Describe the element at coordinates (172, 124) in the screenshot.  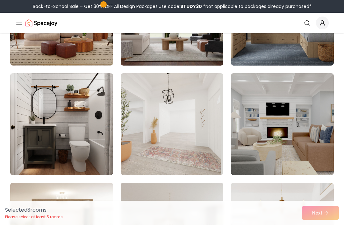
I see `img: Room room-68` at that location.